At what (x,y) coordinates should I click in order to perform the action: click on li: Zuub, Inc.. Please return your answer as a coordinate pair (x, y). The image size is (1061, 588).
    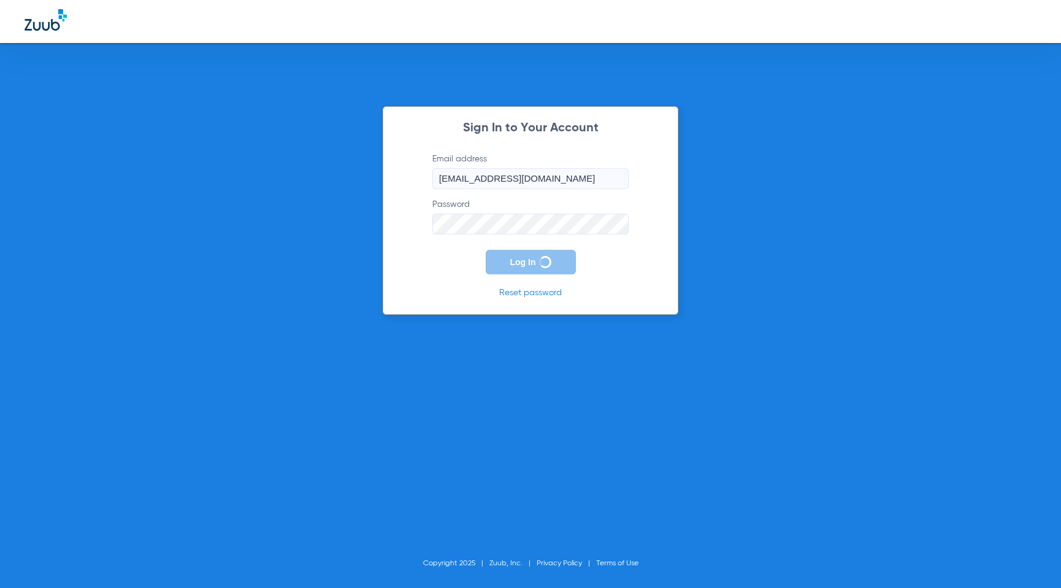
    Looking at the image, I should click on (513, 564).